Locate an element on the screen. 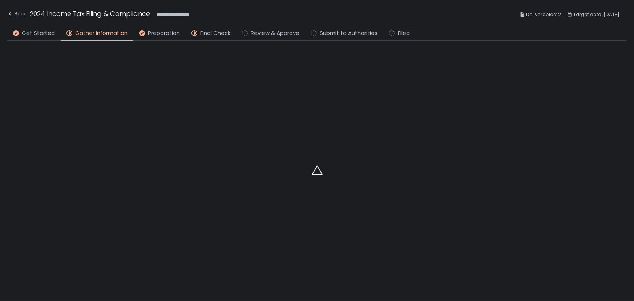 The height and width of the screenshot is (301, 634). span: Get Started is located at coordinates (38, 33).